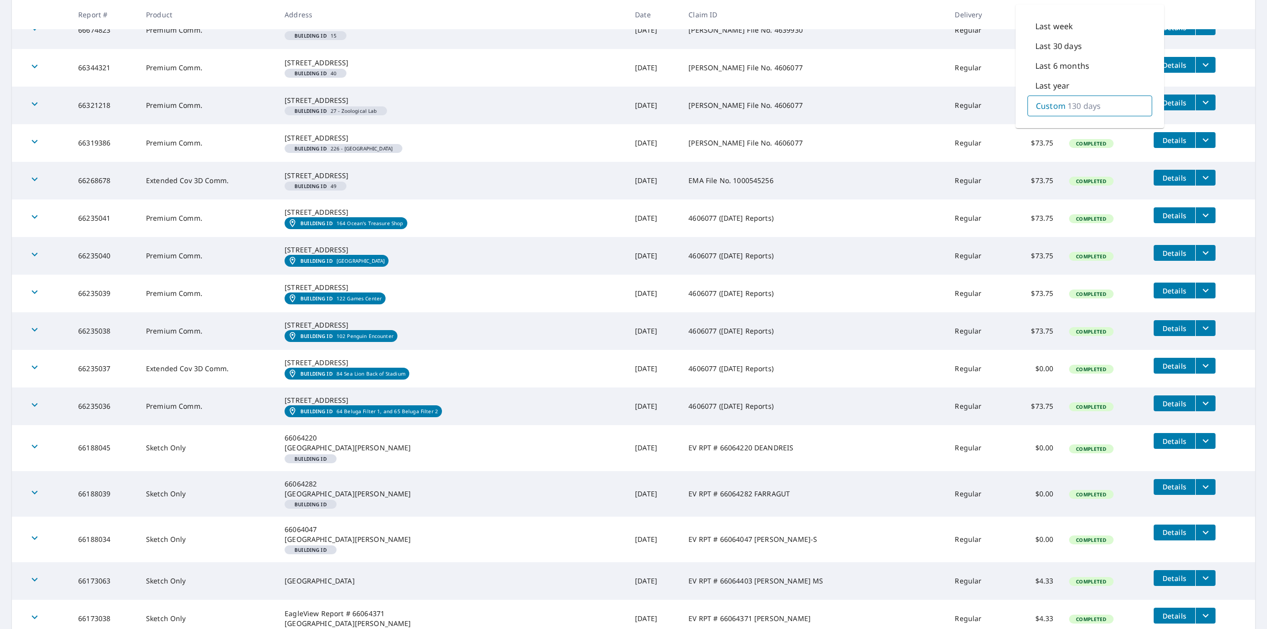 The image size is (1267, 629). Describe the element at coordinates (1059, 46) in the screenshot. I see `p: Last 30 days` at that location.